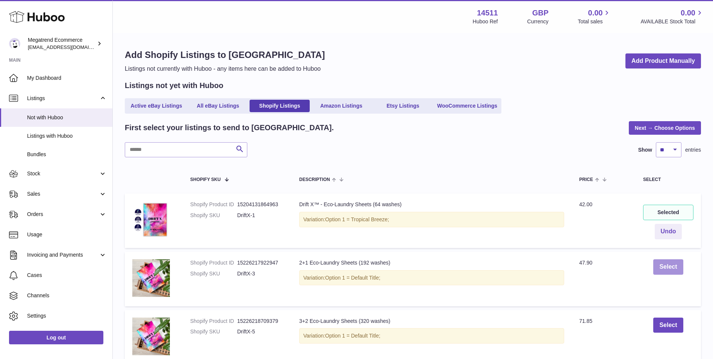  I want to click on a: Add Product Manually, so click(663, 61).